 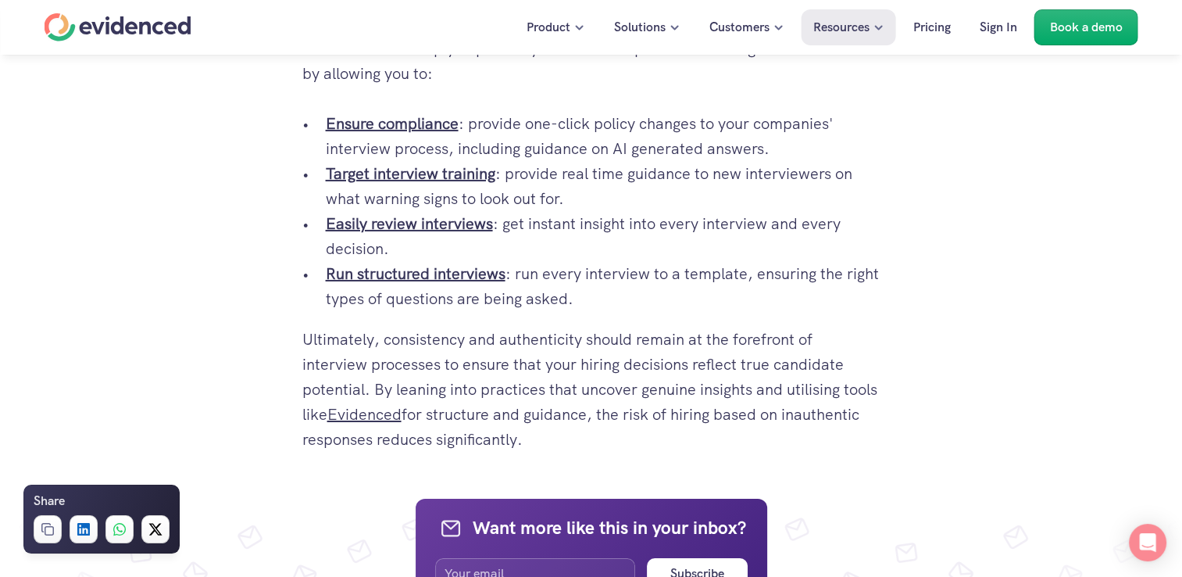 What do you see at coordinates (416, 273) in the screenshot?
I see `strong: Run structured interviews` at bounding box center [416, 273].